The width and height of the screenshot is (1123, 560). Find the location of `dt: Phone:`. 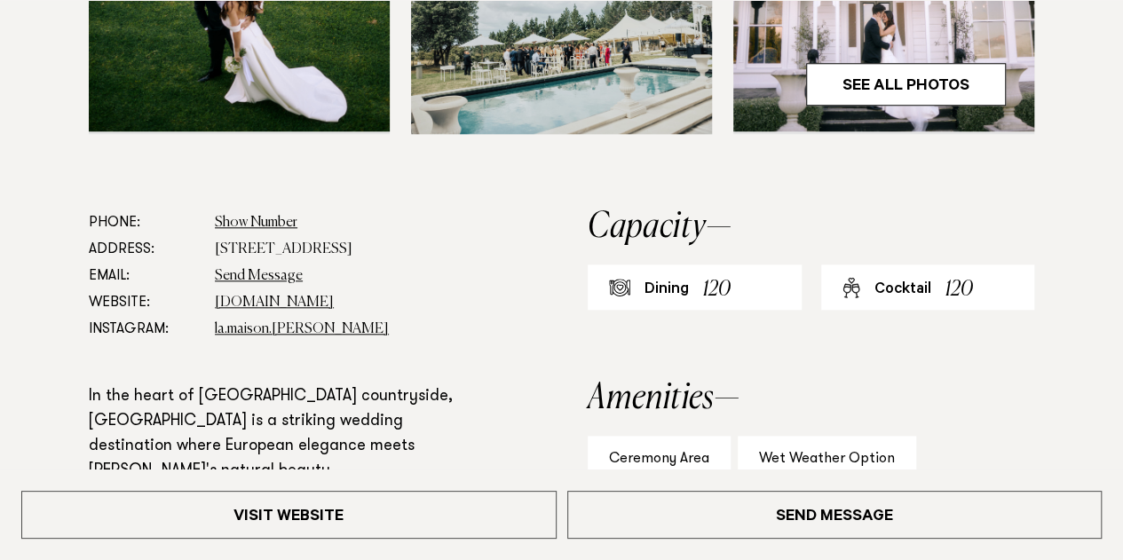

dt: Phone: is located at coordinates (145, 223).